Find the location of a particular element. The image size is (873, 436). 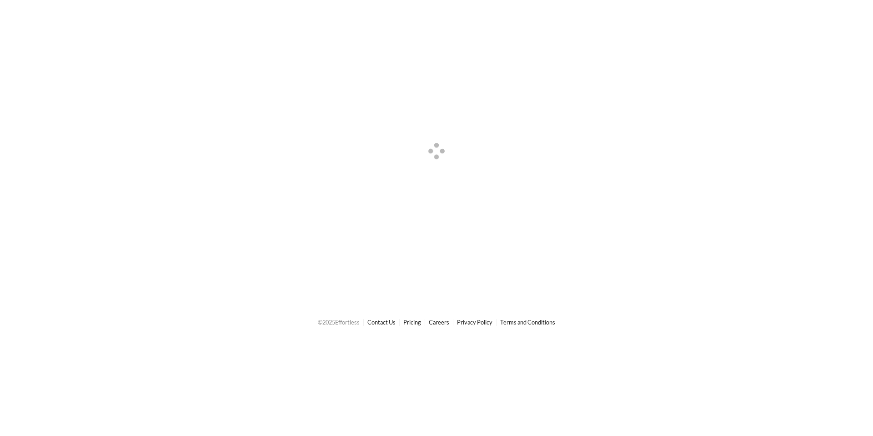

span: © 2025 Effortless is located at coordinates (339, 322).